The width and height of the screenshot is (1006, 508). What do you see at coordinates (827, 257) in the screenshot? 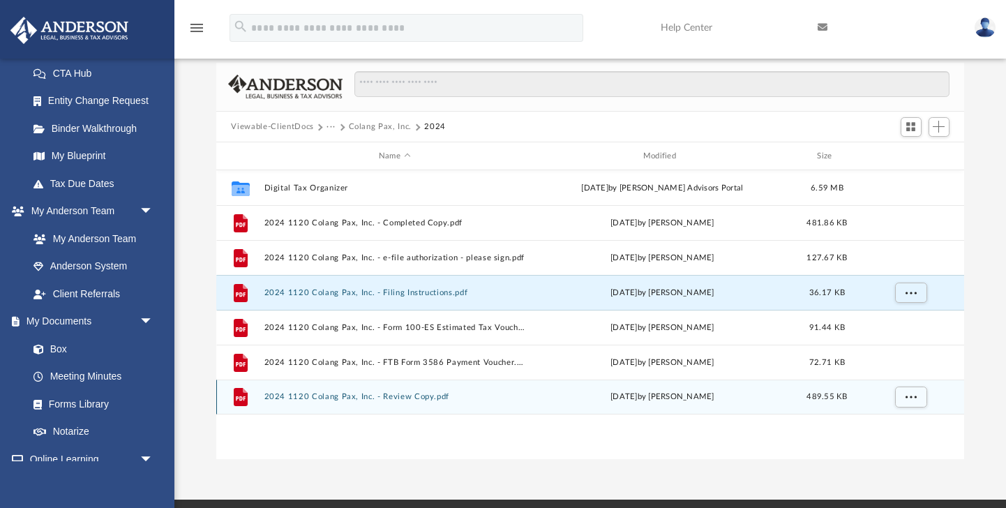
I see `span: 127.67 KB` at bounding box center [827, 257].